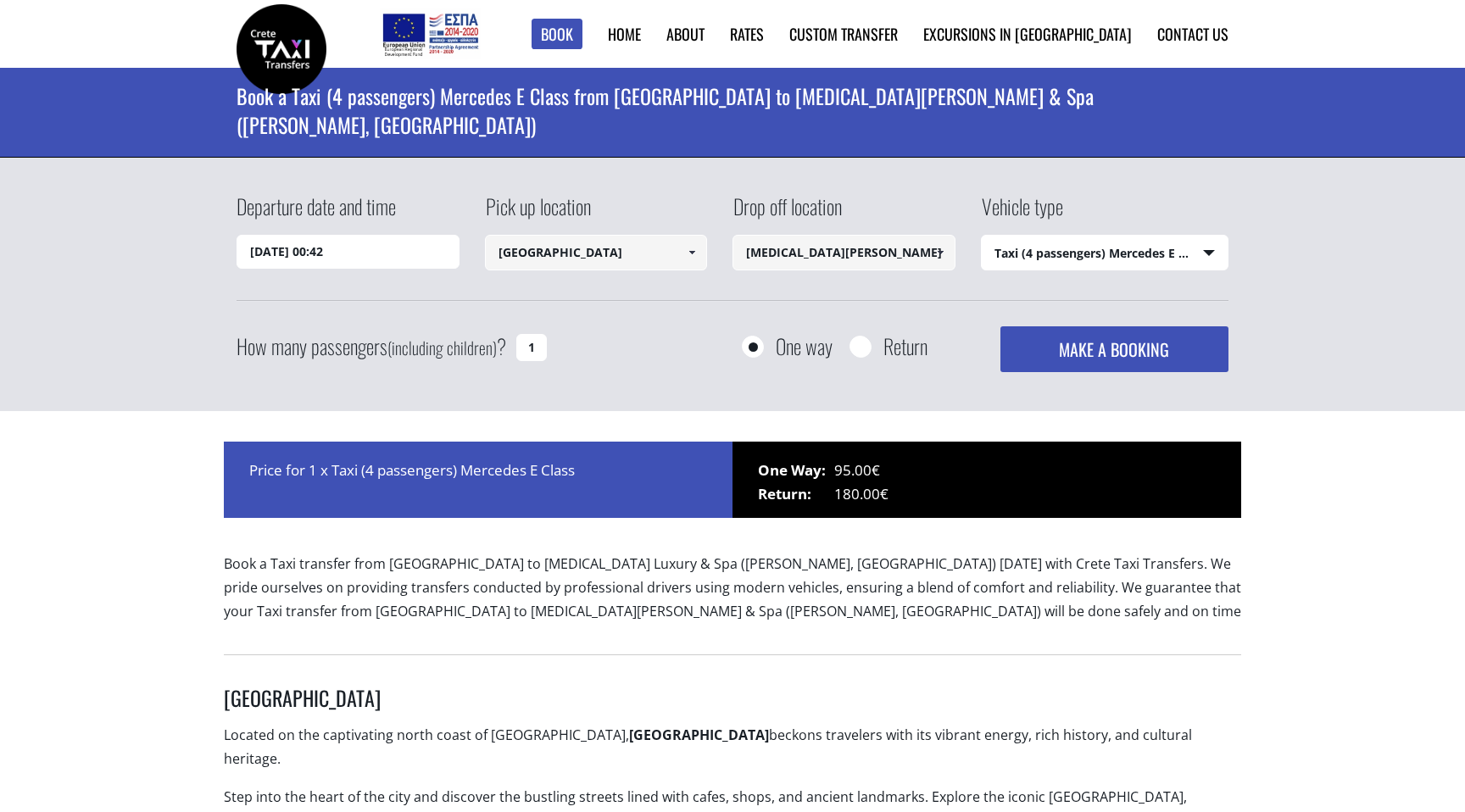  What do you see at coordinates (1105, 253) in the screenshot?
I see `span: Taxi (4 passengers) Mercedes E Class` at bounding box center [1105, 253].